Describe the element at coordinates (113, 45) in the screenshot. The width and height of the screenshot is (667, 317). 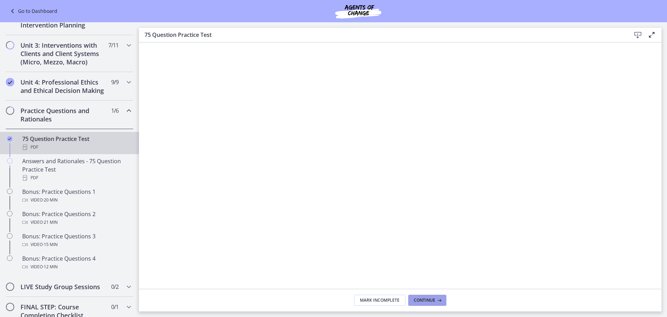
I see `span: 7 / 11` at that location.